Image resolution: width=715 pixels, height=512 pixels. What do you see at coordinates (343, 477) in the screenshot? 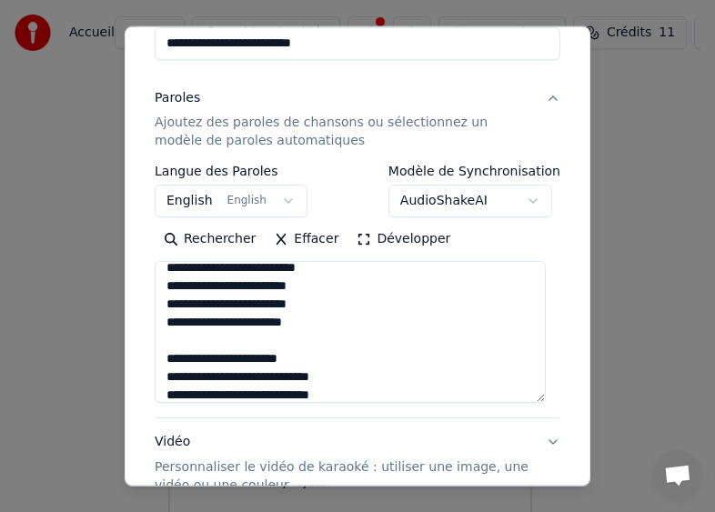
I see `p: Personnaliser le vidéo de karaoké : utiliser une image, une vidéo ou une couleur` at bounding box center [343, 477].